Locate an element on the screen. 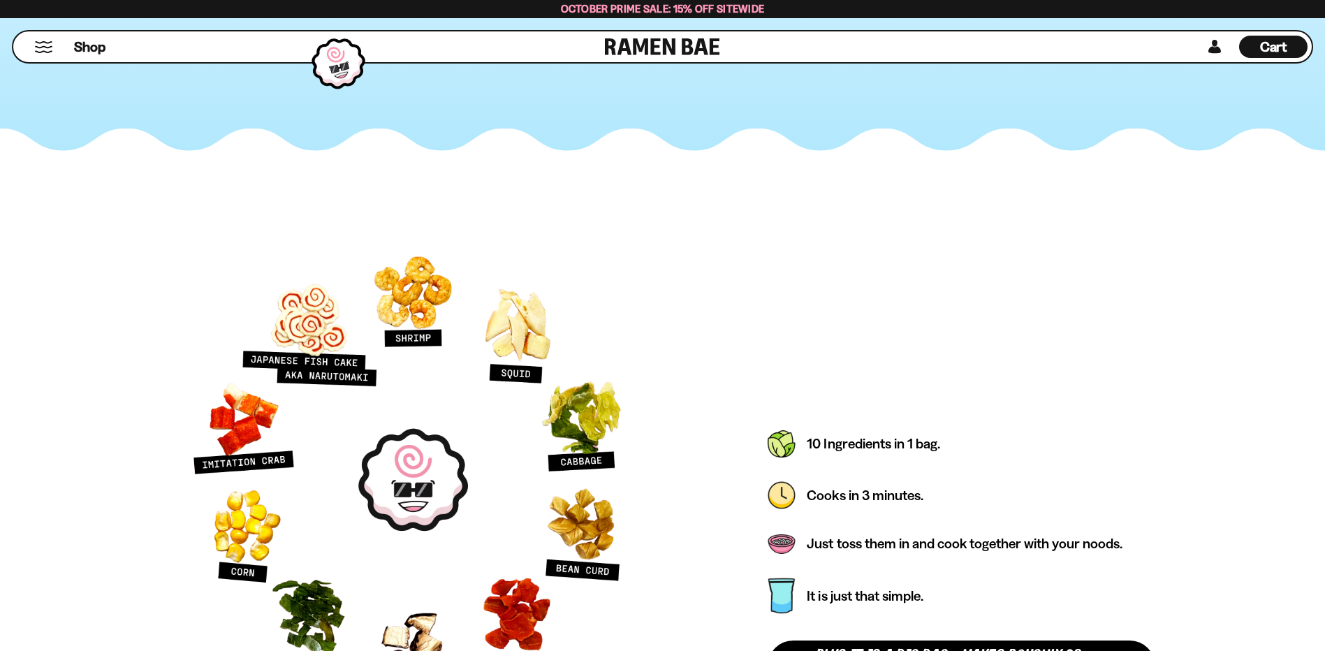 This screenshot has height=651, width=1325. div: 10 Ingredients in 1 bag. is located at coordinates (876, 443).